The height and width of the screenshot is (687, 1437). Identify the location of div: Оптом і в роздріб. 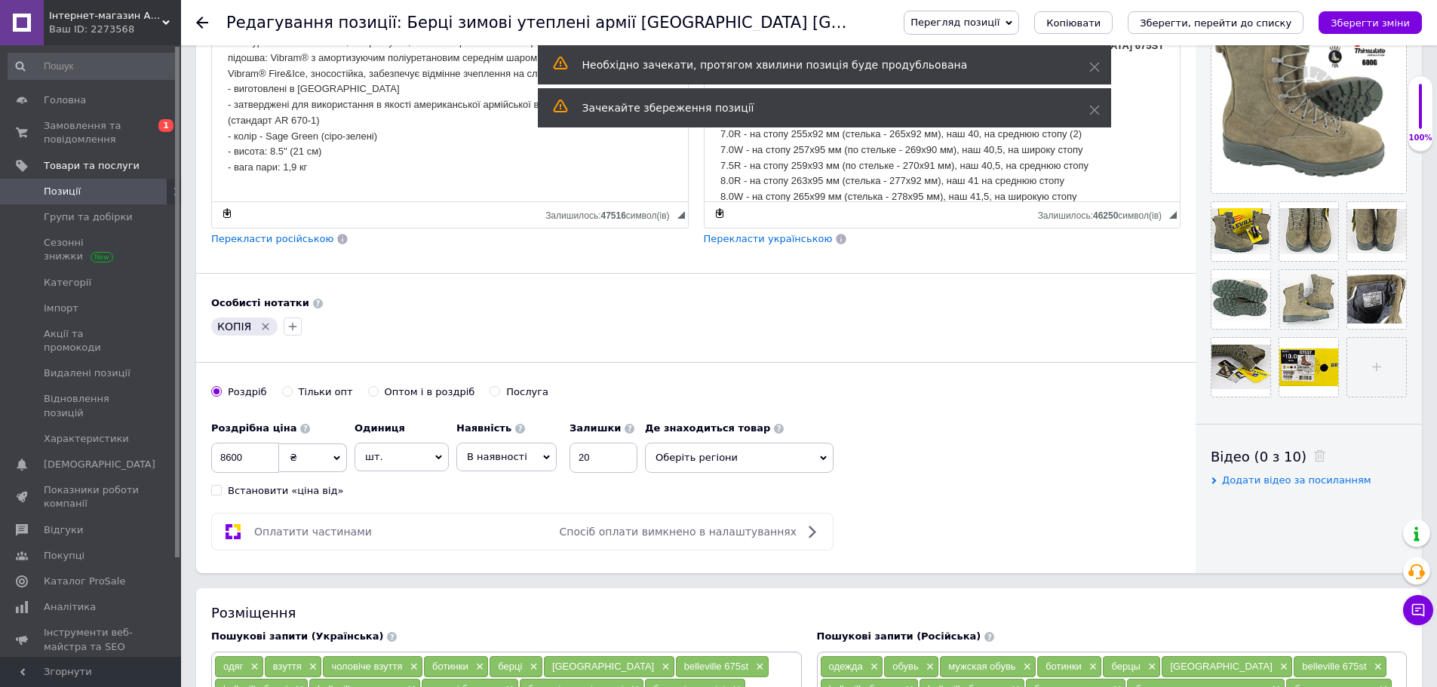
(430, 392).